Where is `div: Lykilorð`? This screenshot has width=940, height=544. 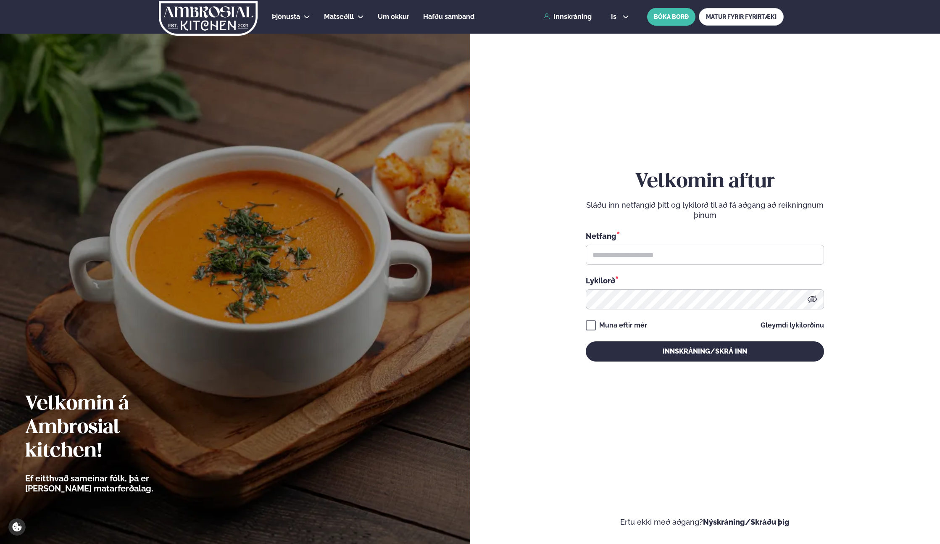 div: Lykilorð is located at coordinates (705, 280).